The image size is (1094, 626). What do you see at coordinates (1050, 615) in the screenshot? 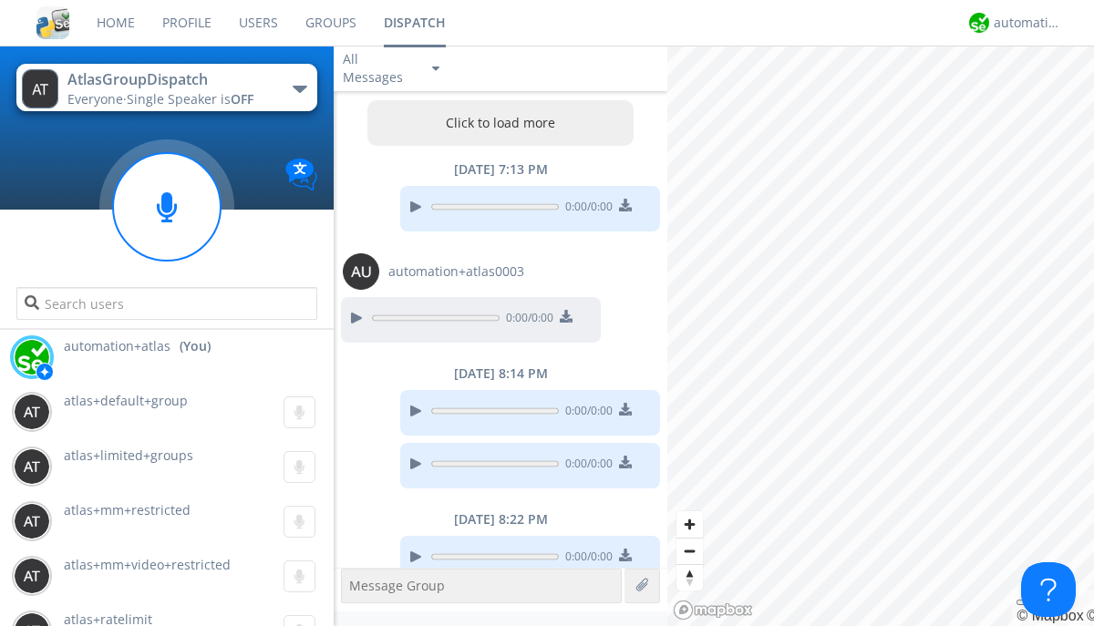
I see `a: Mapbox` at bounding box center [1050, 615].